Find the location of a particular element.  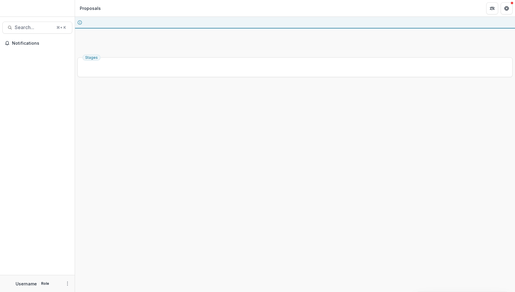

button: More is located at coordinates (68, 284).